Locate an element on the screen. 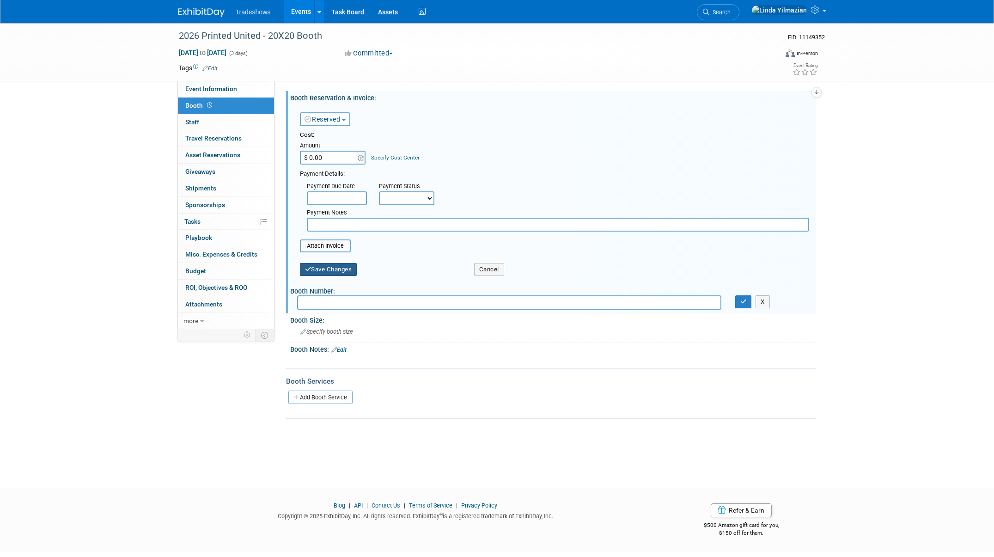 The width and height of the screenshot is (994, 557). a: Shipments is located at coordinates (226, 188).